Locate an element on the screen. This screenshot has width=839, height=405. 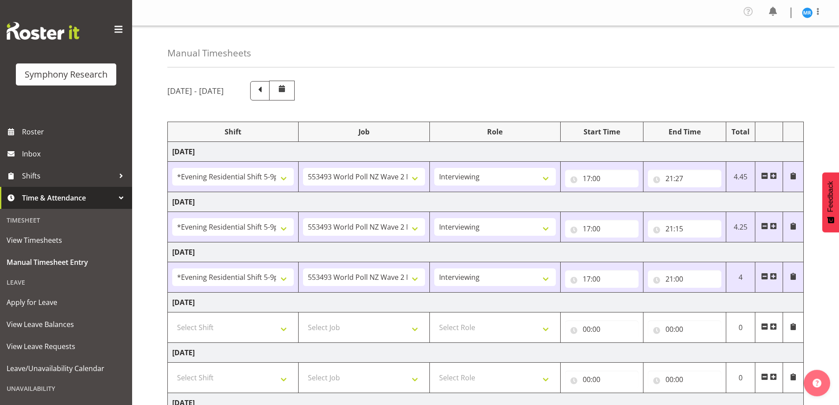
div: Symphony Research is located at coordinates (66, 74).